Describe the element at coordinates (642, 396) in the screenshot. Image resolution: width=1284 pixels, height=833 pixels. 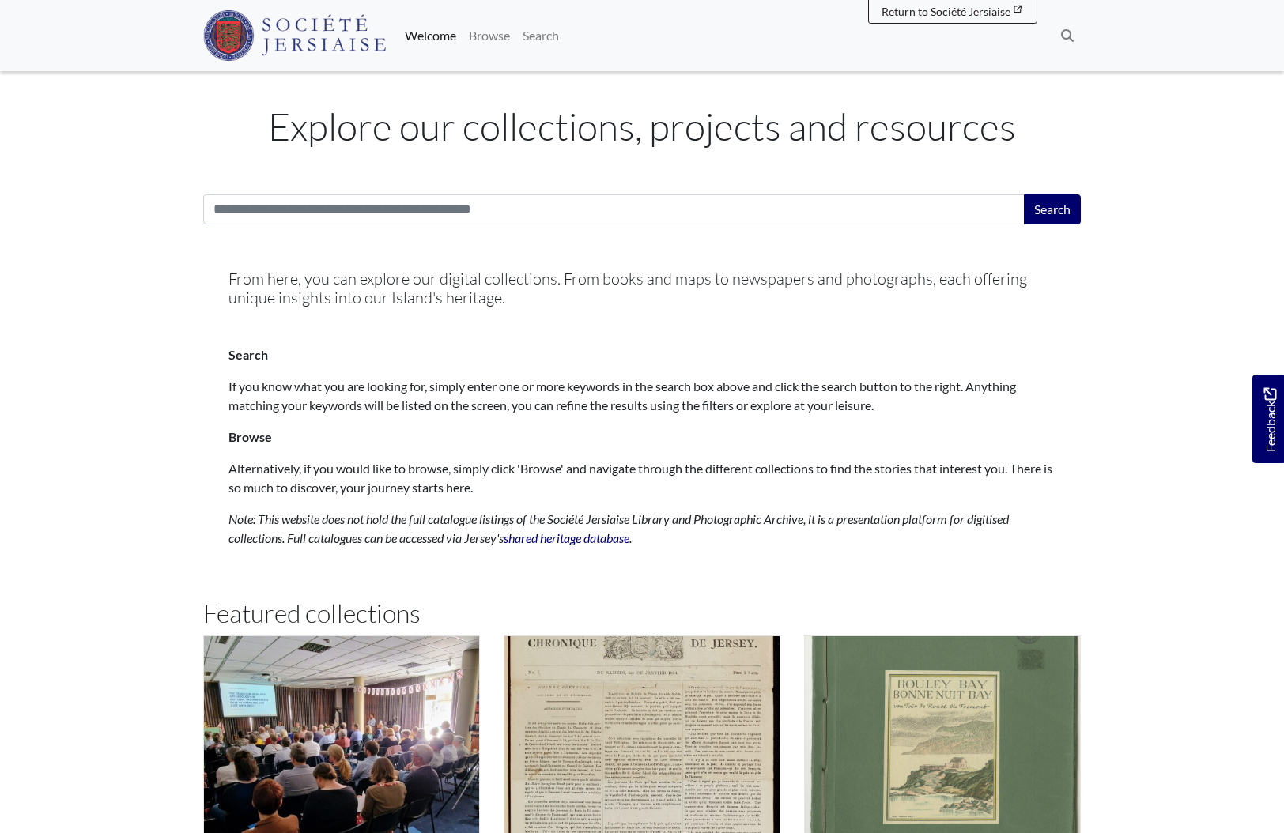
I see `p: If you know what you are looking for, simply enter one or more keywords in the search box above a...` at that location.